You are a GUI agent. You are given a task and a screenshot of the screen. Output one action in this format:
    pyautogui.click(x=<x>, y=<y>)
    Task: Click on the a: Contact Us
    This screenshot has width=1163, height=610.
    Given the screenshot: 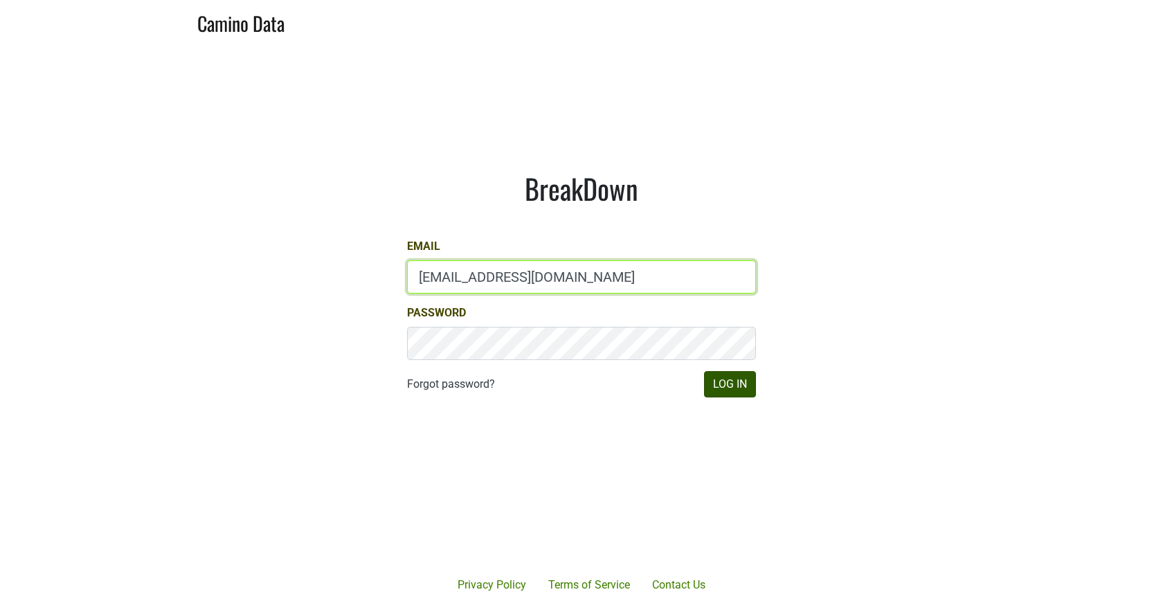 What is the action you would take?
    pyautogui.click(x=679, y=585)
    